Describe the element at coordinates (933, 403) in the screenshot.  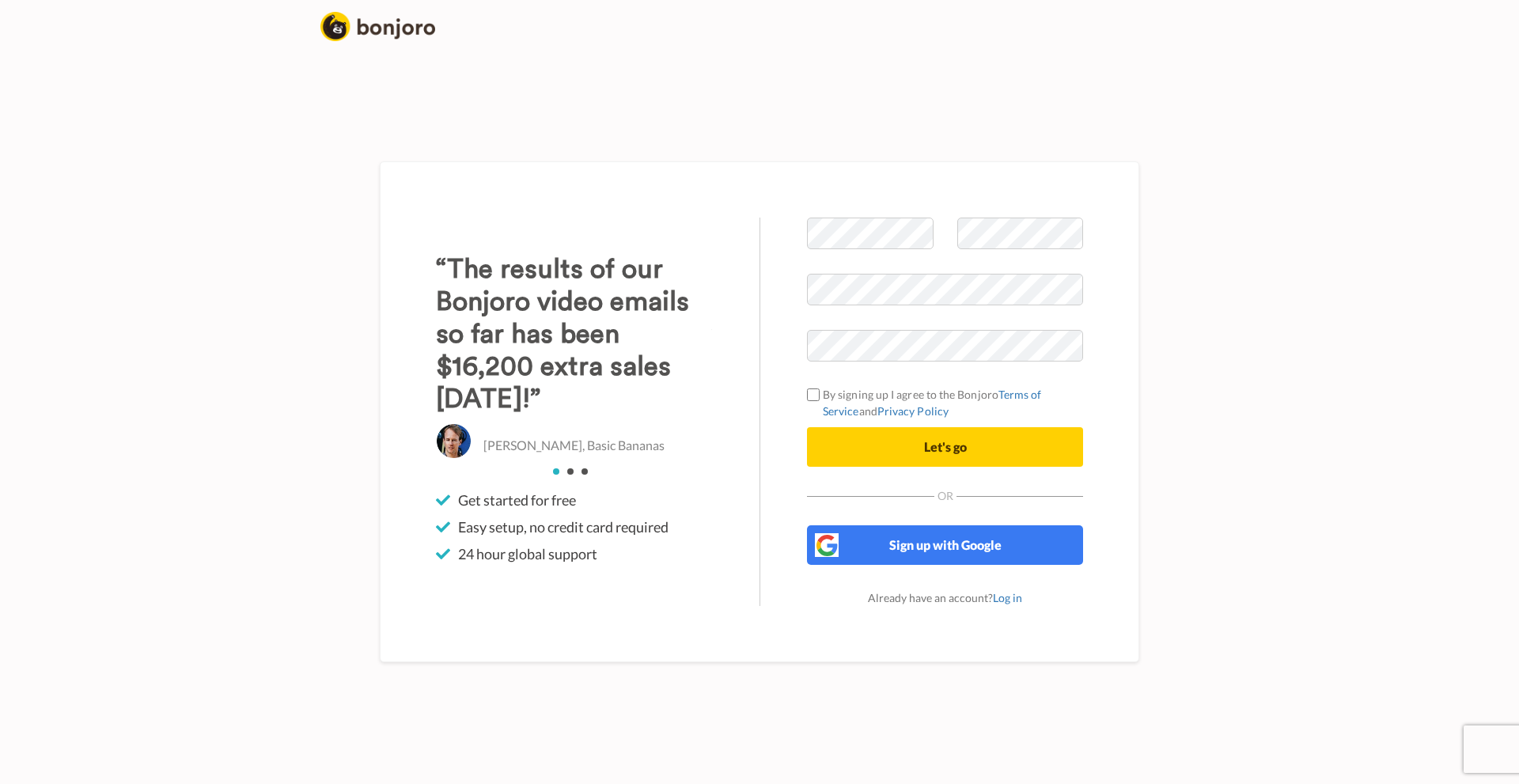
I see `a: Terms of Service` at that location.